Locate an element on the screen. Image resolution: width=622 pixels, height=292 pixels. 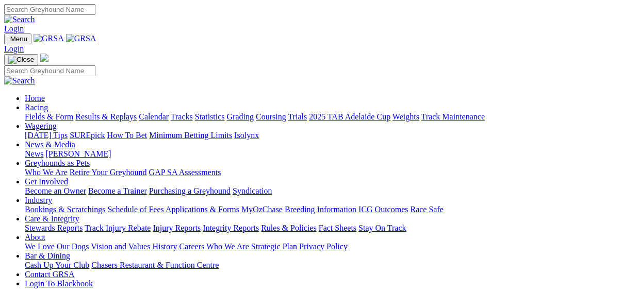
div: Bar & Dining is located at coordinates (321, 265).